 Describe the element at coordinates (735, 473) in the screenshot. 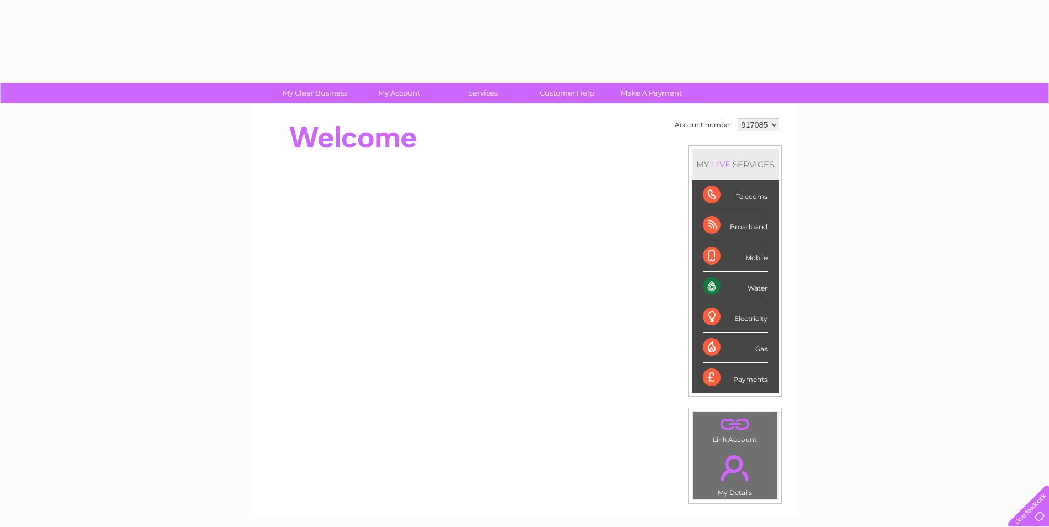

I see `td: My Details` at that location.